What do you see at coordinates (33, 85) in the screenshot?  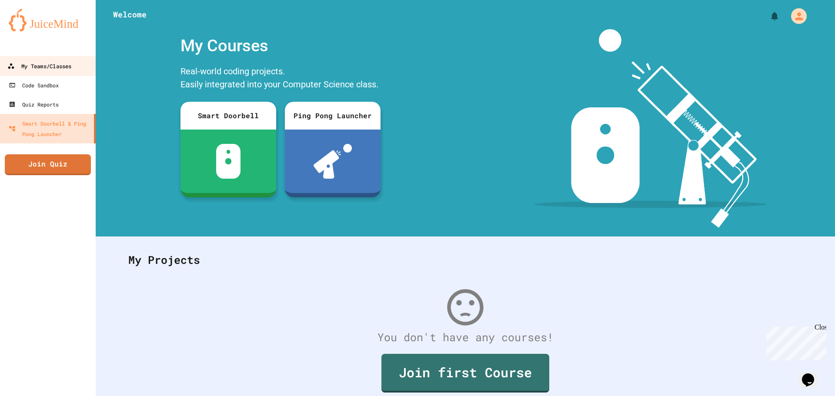 I see `div: Code Sandbox` at bounding box center [33, 85].